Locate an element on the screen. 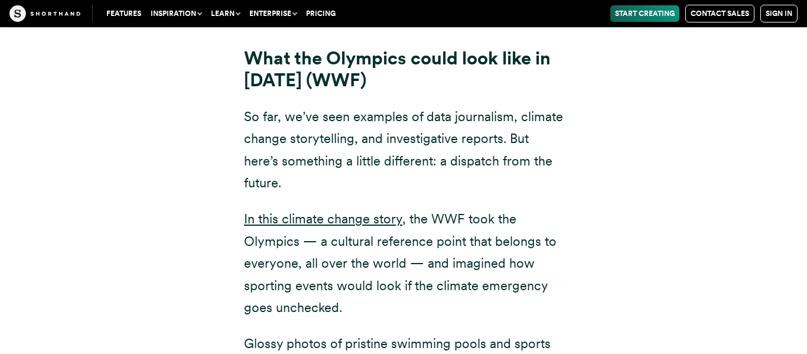  a: Sign in is located at coordinates (779, 14).